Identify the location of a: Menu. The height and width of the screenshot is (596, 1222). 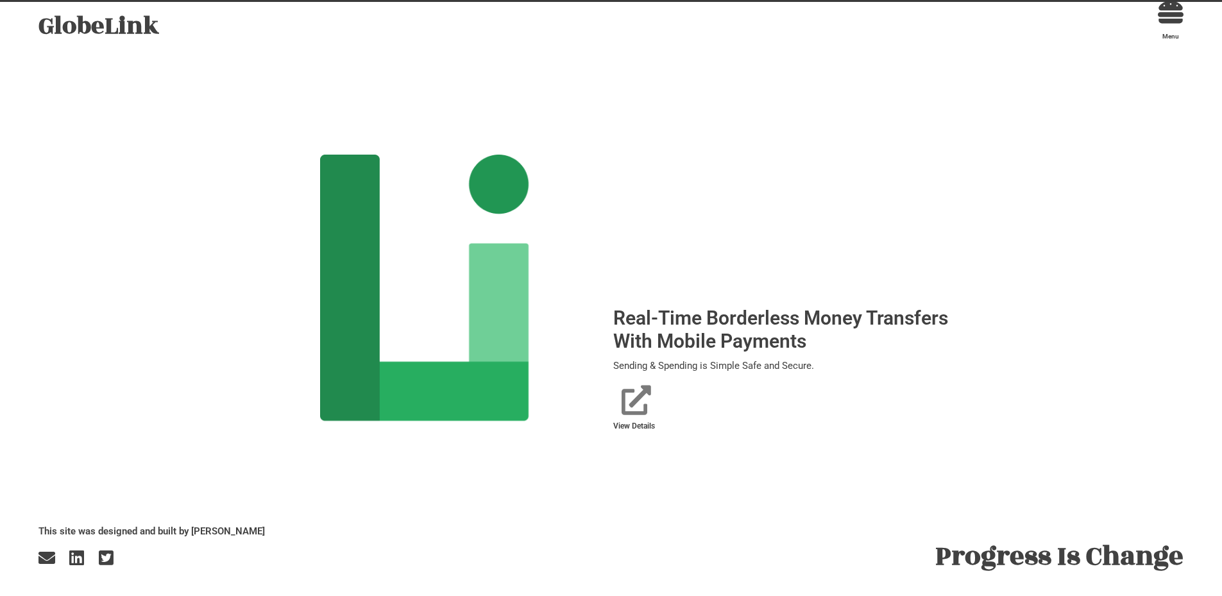
(1171, 36).